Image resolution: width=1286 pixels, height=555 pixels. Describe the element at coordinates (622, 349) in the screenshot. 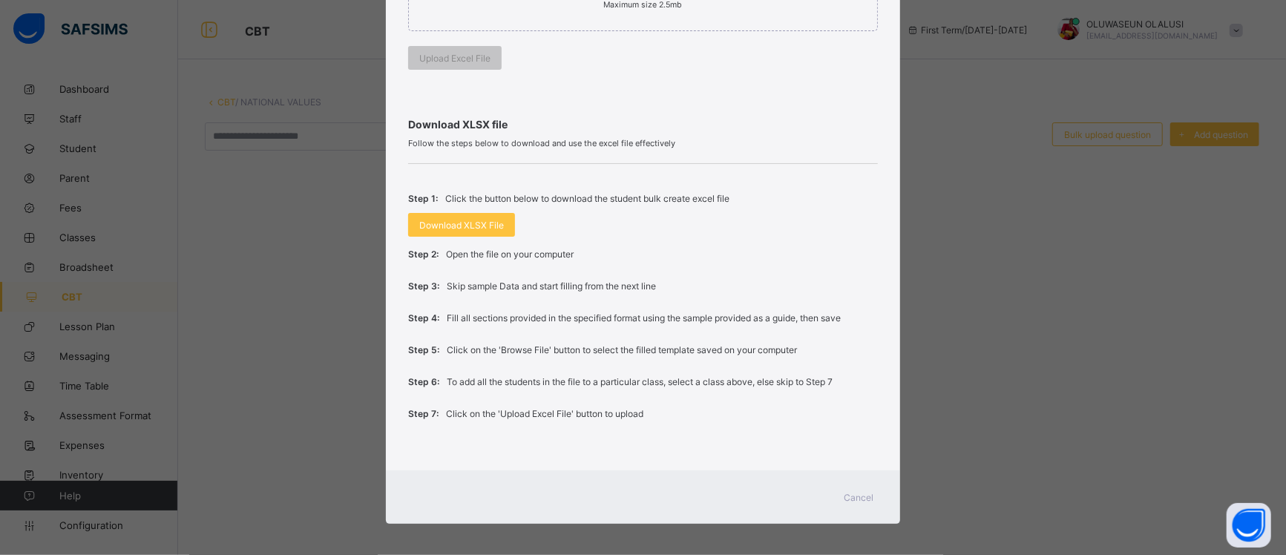

I see `p: Click on the 'Browse File' button to select the filled template saved on your computer` at that location.